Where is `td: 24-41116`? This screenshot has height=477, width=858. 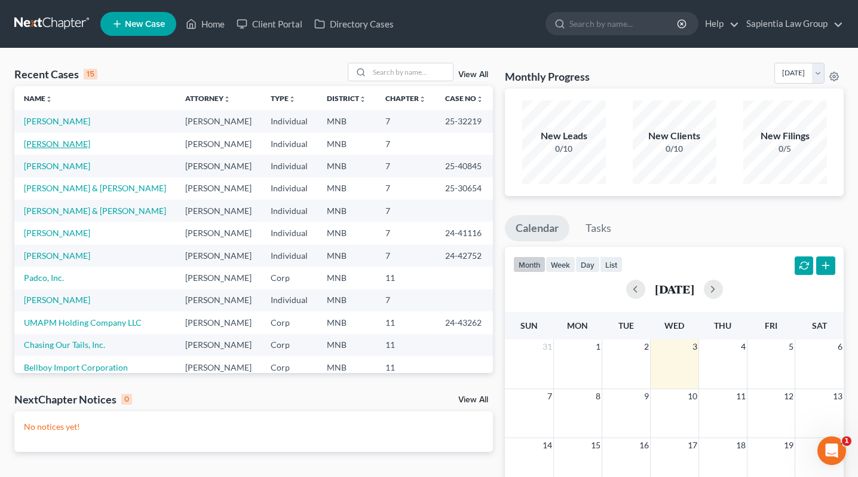 td: 24-41116 is located at coordinates (464, 232).